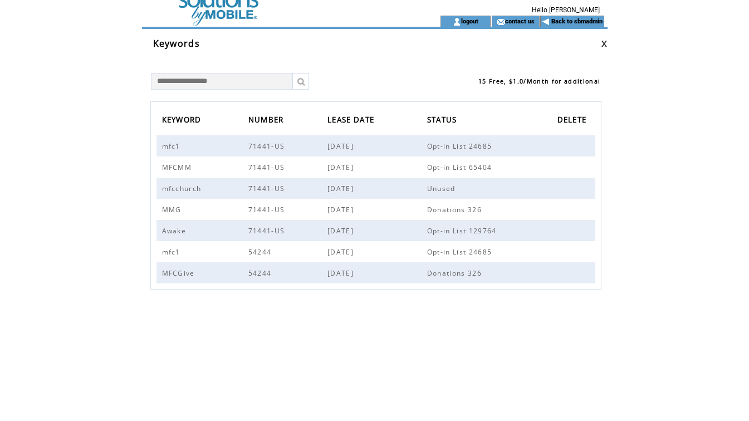  What do you see at coordinates (183, 121) in the screenshot?
I see `span: KEYWORD` at bounding box center [183, 121].